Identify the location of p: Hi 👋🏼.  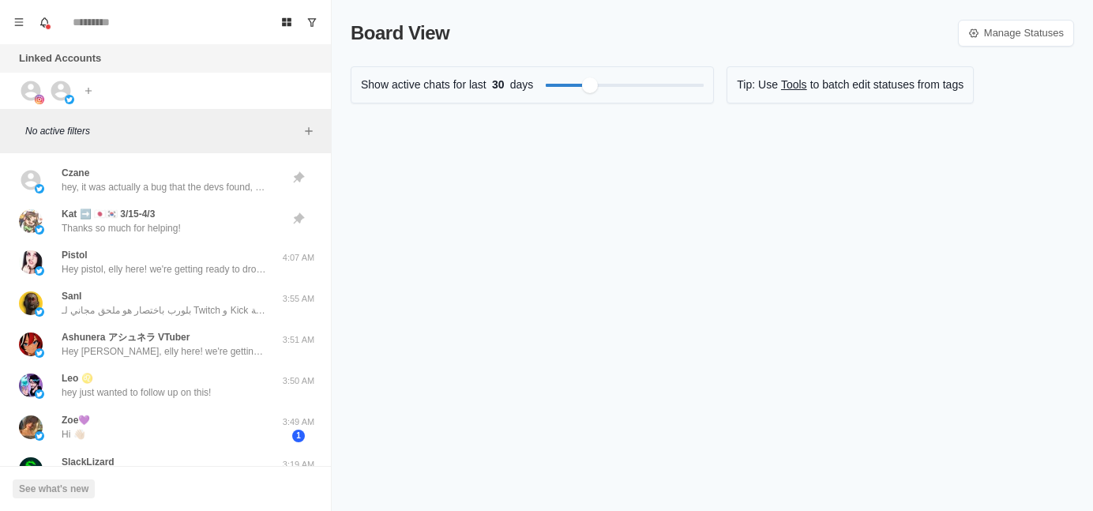
(73, 434).